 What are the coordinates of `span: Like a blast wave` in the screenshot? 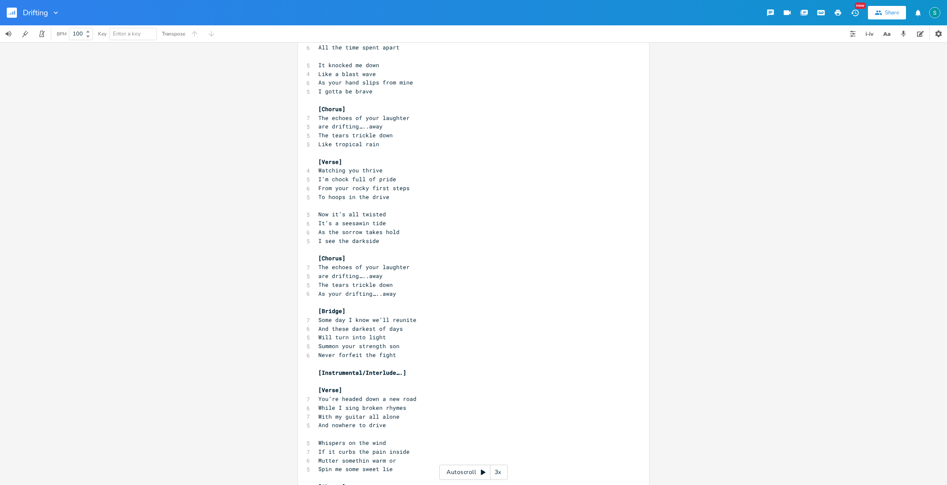 It's located at (347, 74).